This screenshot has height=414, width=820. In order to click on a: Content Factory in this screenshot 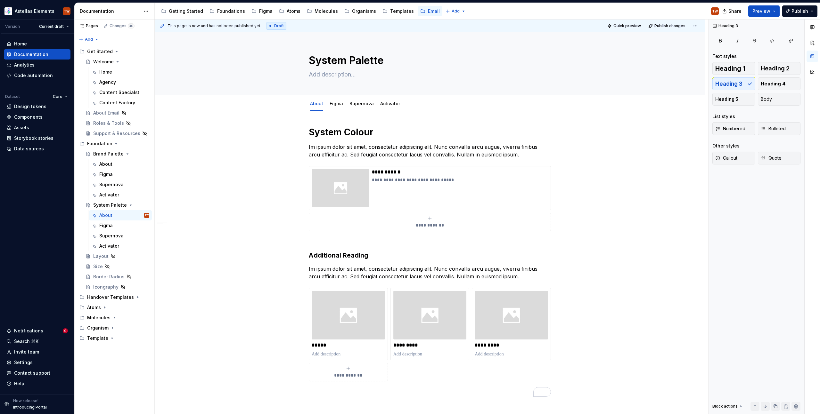, I will do `click(120, 103)`.